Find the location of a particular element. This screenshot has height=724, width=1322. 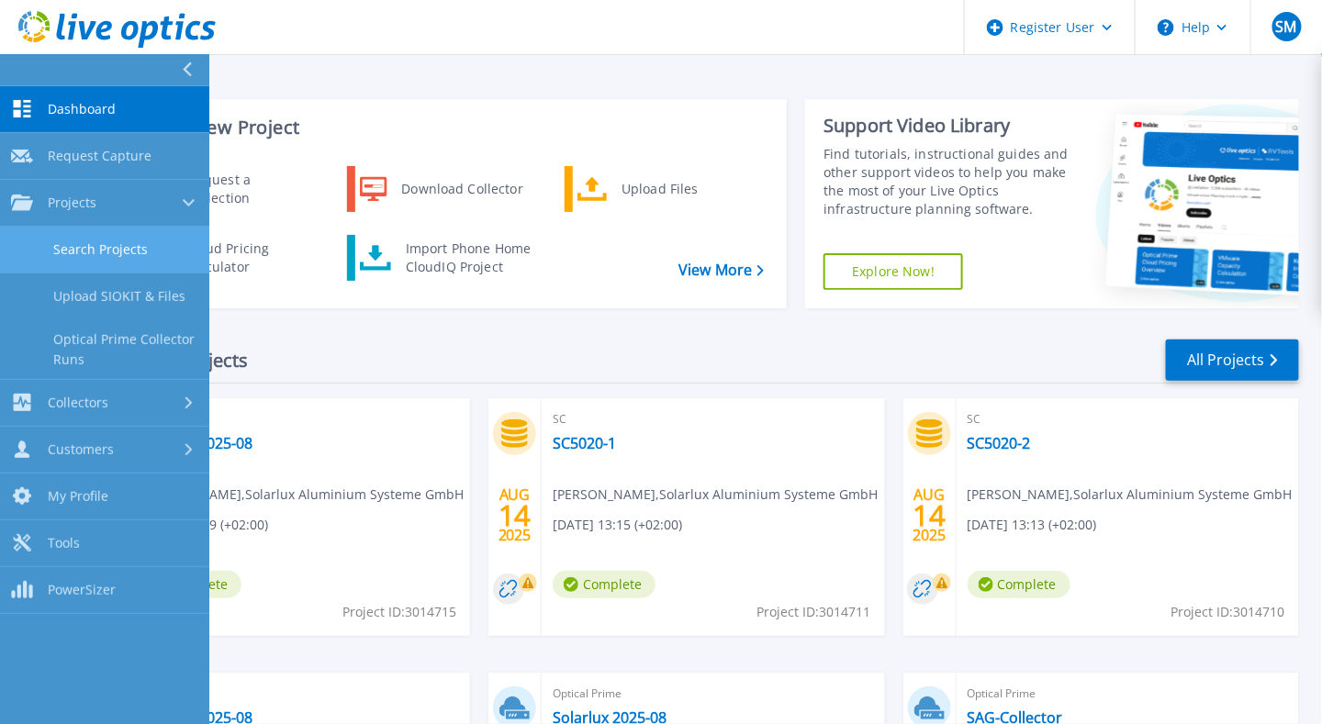

a: Cloud Pricing Calculator is located at coordinates (223, 258).